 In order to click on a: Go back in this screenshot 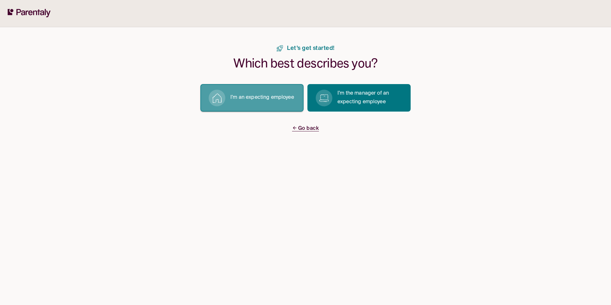, I will do `click(306, 129)`.